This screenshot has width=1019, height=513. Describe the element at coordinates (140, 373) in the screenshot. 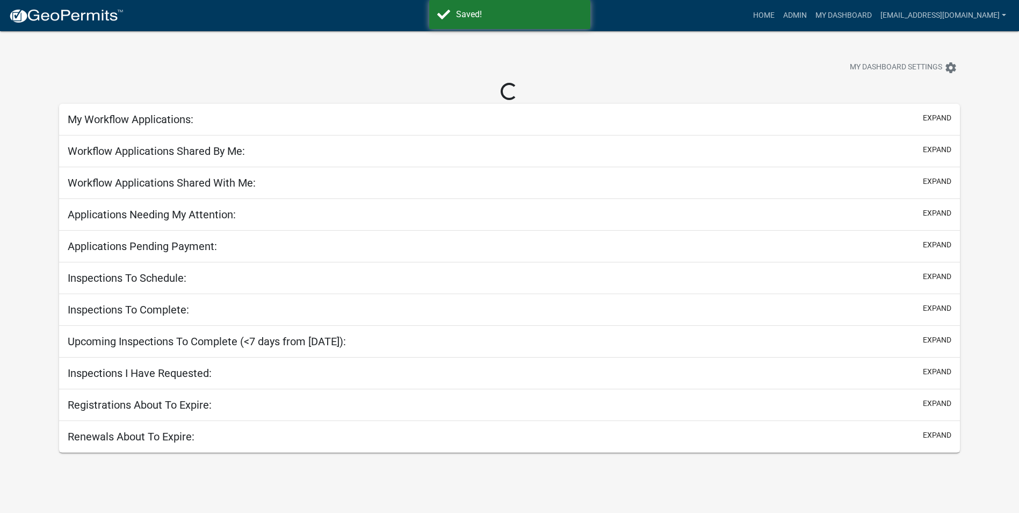

I see `h5: Inspections I Have Requested:` at that location.